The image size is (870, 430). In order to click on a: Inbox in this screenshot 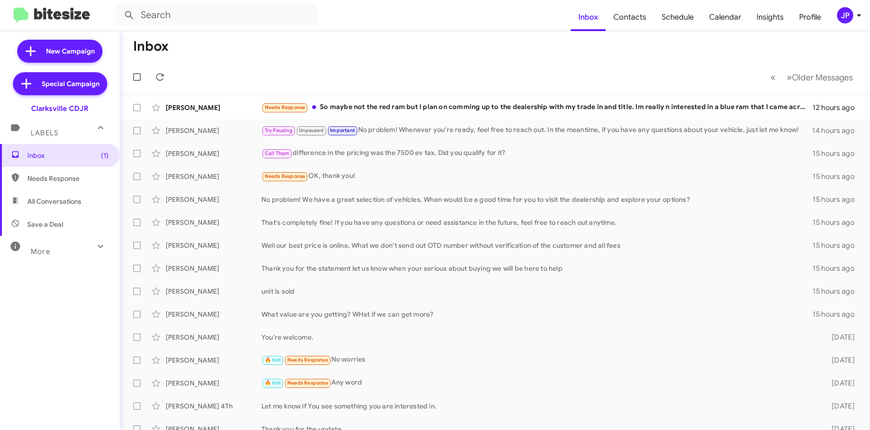, I will do `click(588, 17)`.